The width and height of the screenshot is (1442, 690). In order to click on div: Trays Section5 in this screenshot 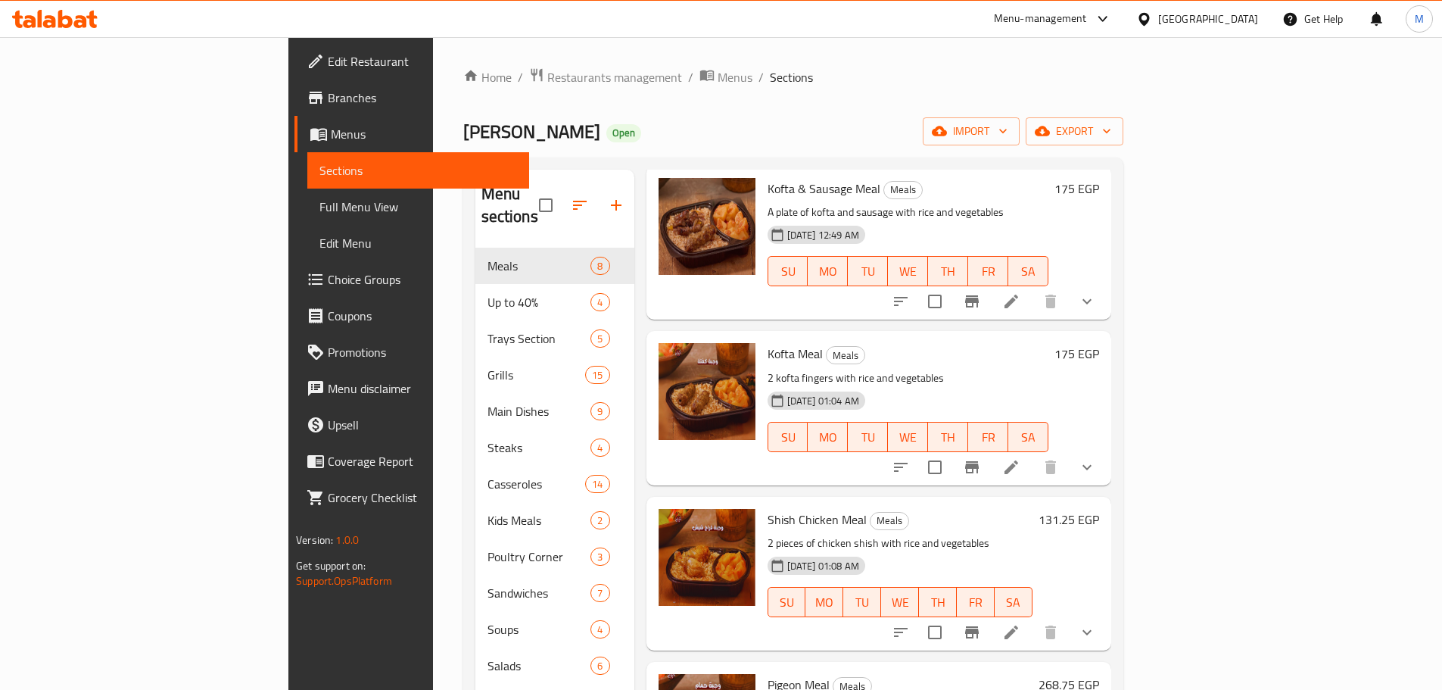, I will do `click(555, 338)`.